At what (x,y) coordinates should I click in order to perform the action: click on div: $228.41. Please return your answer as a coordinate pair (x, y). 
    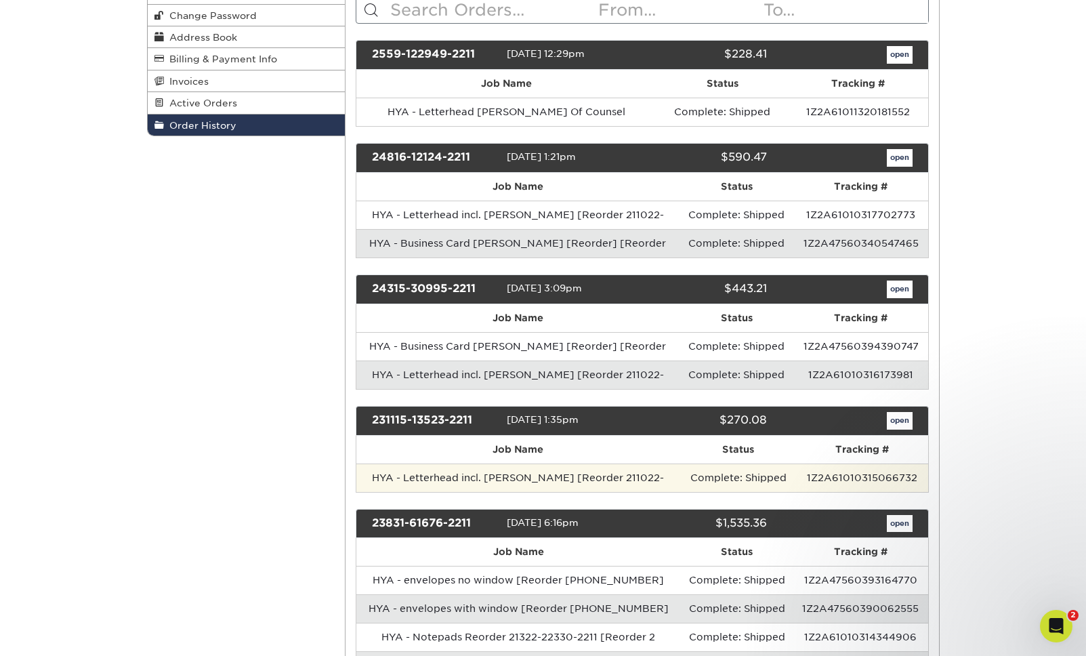
    Looking at the image, I should click on (705, 55).